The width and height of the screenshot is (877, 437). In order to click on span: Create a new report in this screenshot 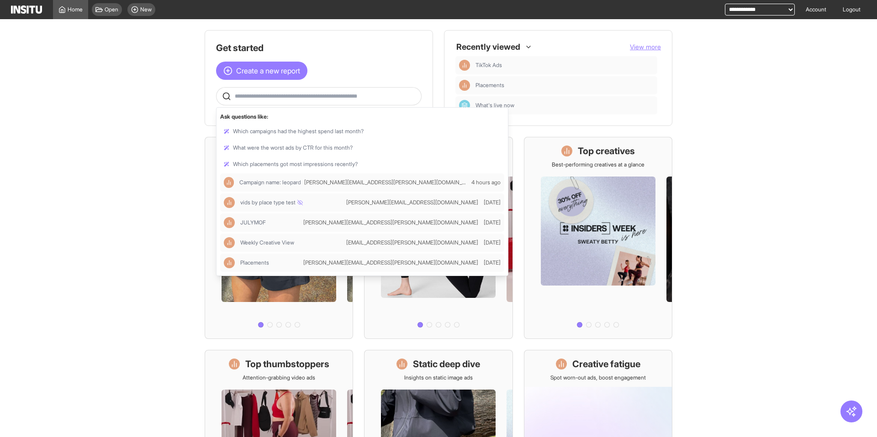, I will do `click(268, 71)`.